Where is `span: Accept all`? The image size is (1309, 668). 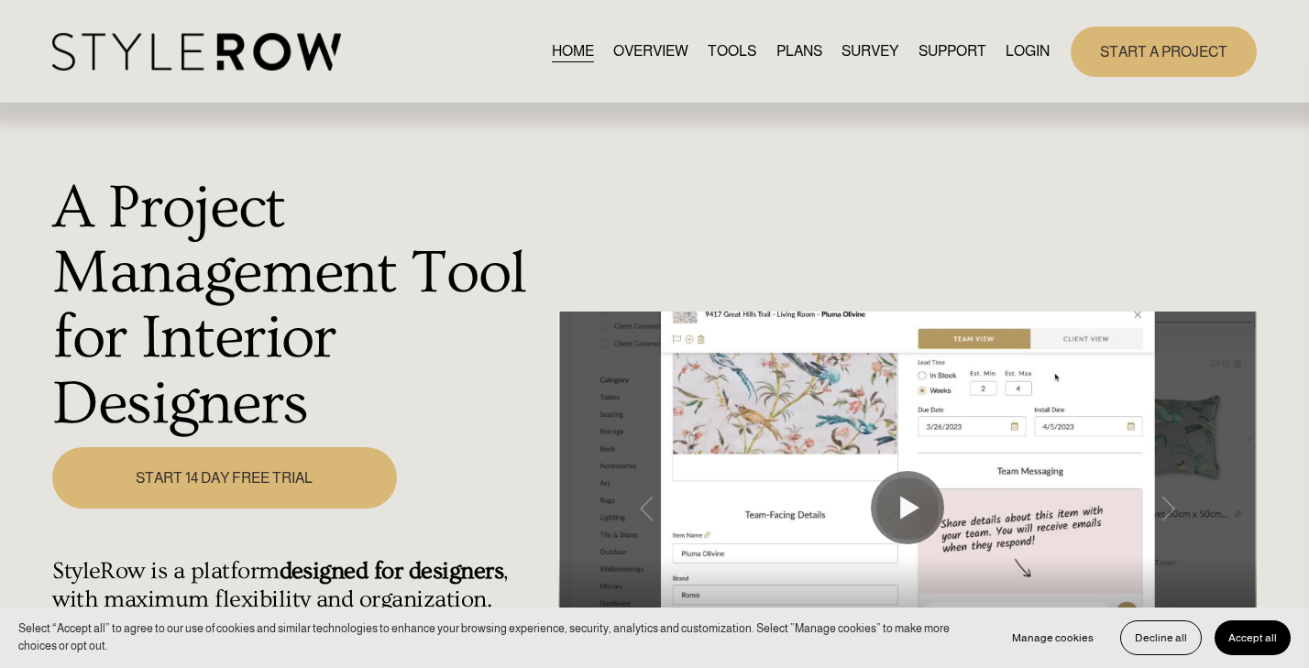 span: Accept all is located at coordinates (1252, 638).